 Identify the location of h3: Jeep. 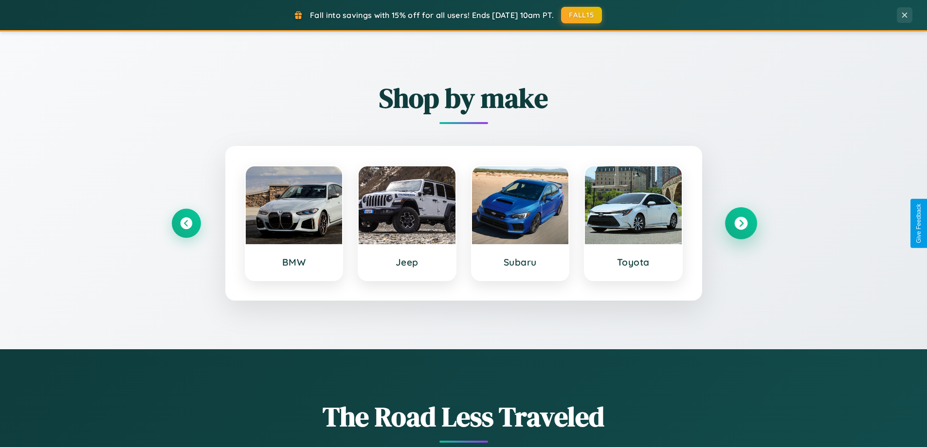
(407, 262).